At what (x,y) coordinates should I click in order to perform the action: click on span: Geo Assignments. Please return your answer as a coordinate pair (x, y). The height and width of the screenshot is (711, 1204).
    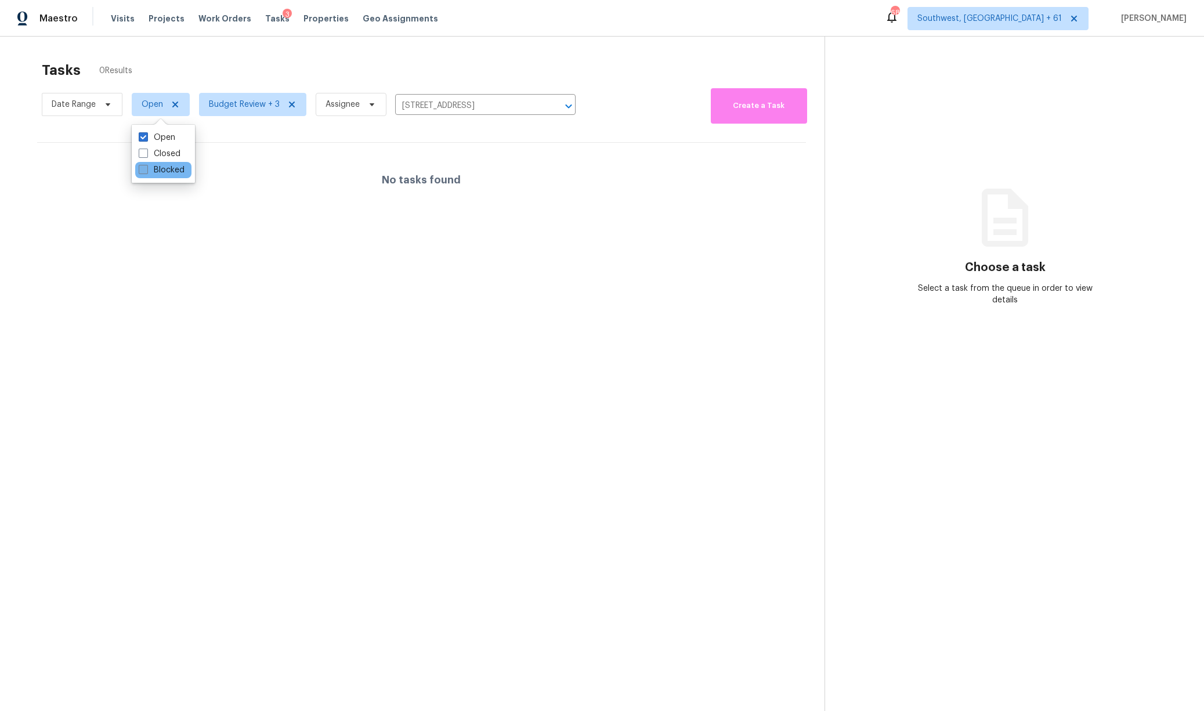
    Looking at the image, I should click on (400, 19).